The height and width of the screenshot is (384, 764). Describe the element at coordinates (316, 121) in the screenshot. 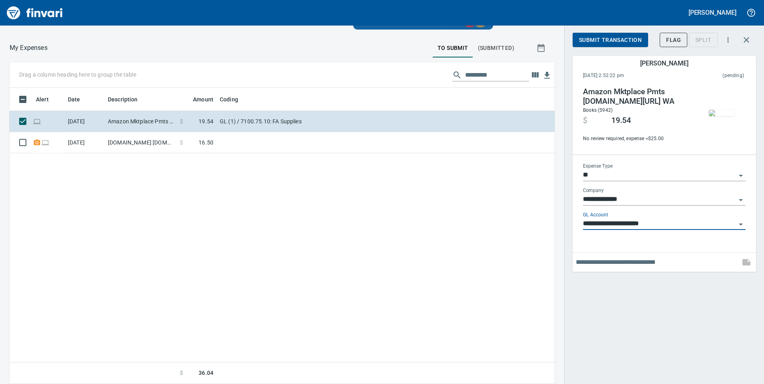

I see `td: GL (1) / 7100.75.10: FA Supplies` at that location.